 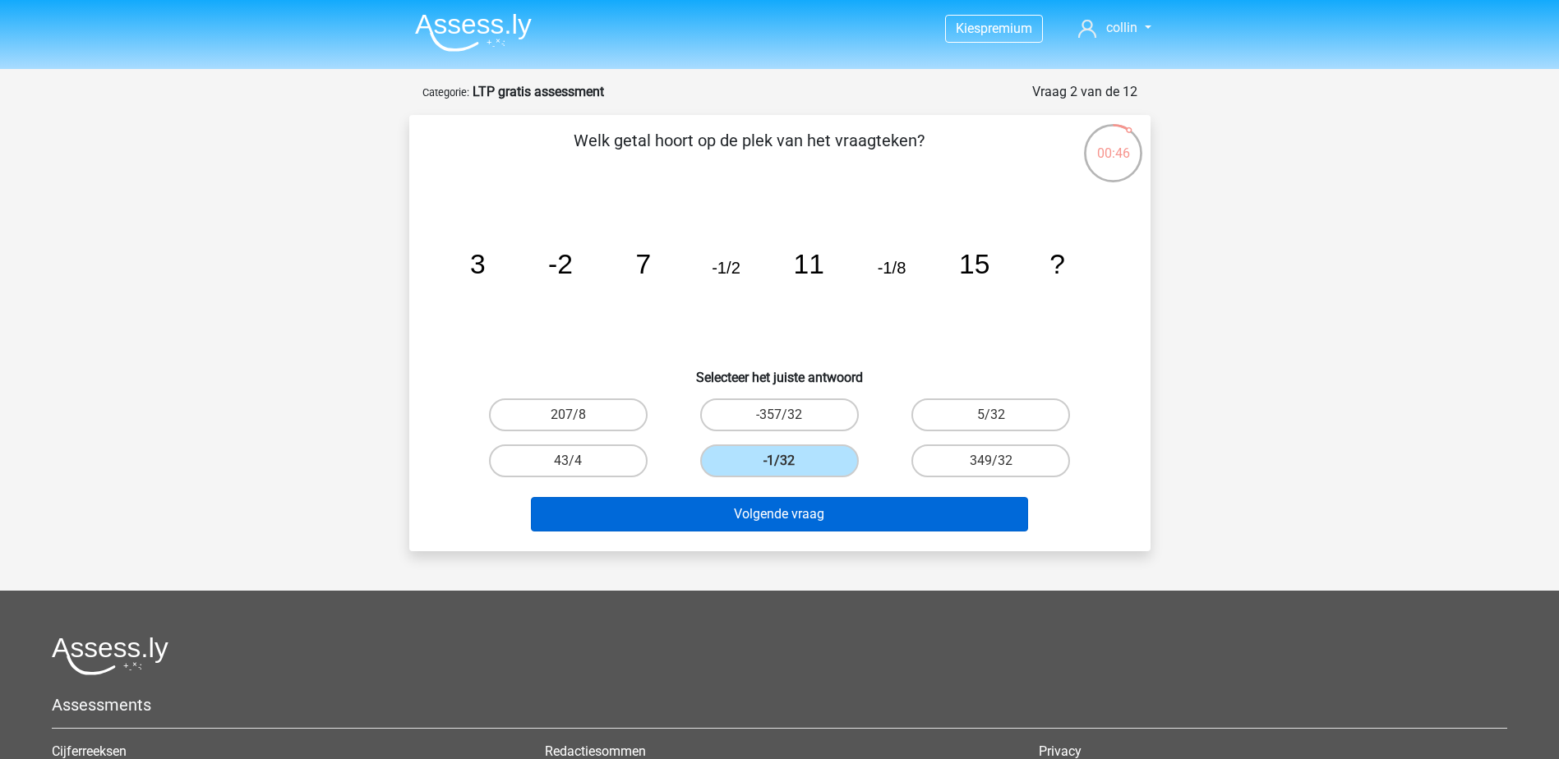 What do you see at coordinates (568, 415) in the screenshot?
I see `label: 207/8` at bounding box center [568, 415].